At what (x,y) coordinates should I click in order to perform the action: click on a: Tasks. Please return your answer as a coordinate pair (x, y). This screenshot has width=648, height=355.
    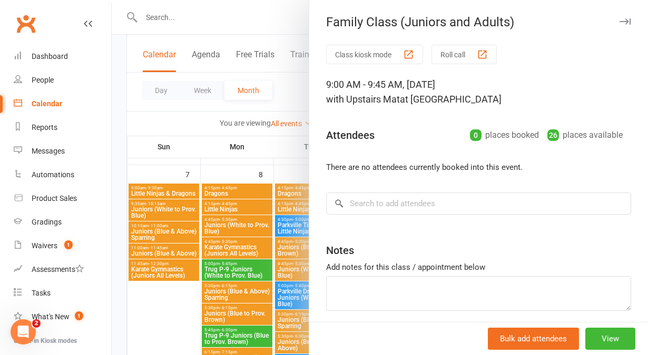
    Looking at the image, I should click on (62, 293).